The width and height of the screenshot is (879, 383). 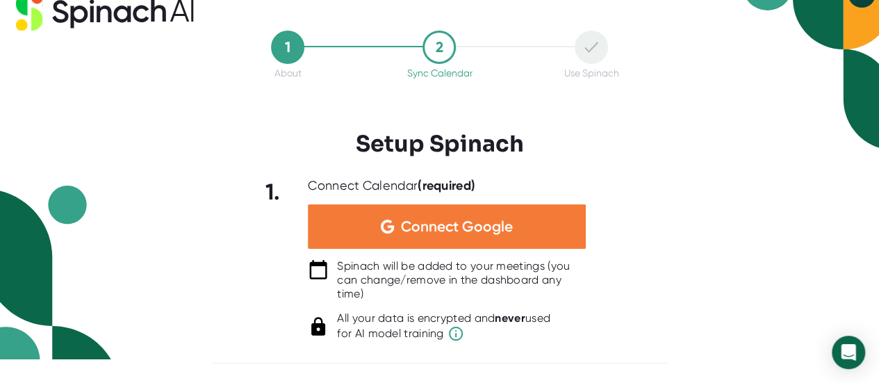 What do you see at coordinates (590, 73) in the screenshot?
I see `div: Use Spinach` at bounding box center [590, 73].